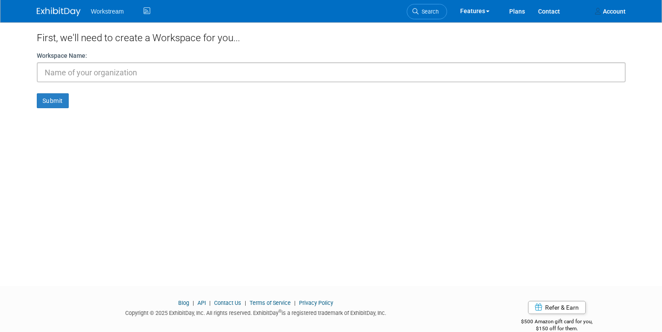 This screenshot has height=332, width=662. I want to click on a: Search, so click(427, 11).